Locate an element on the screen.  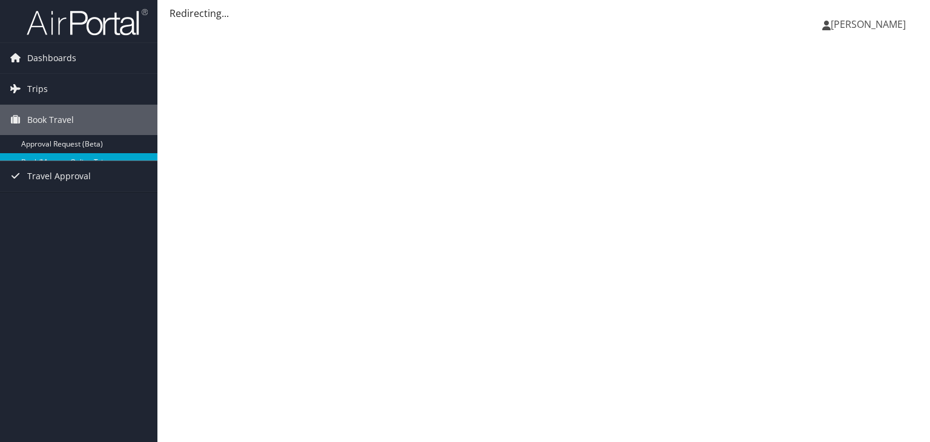
img: airportal-logo.png is located at coordinates (87, 22).